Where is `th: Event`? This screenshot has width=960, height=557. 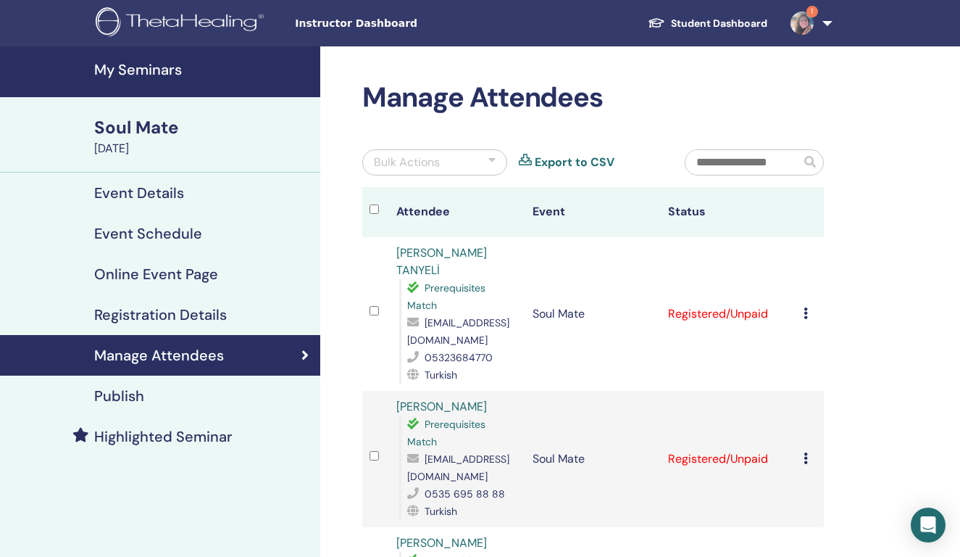 th: Event is located at coordinates (593, 212).